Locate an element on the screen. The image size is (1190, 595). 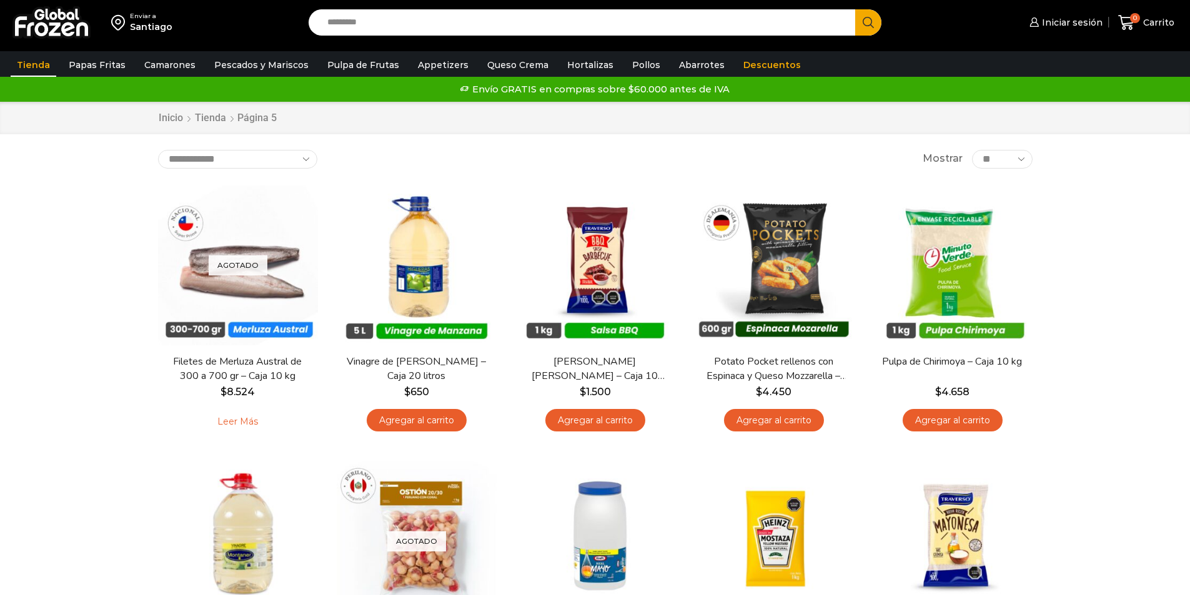
div: Enviar a is located at coordinates (151, 16).